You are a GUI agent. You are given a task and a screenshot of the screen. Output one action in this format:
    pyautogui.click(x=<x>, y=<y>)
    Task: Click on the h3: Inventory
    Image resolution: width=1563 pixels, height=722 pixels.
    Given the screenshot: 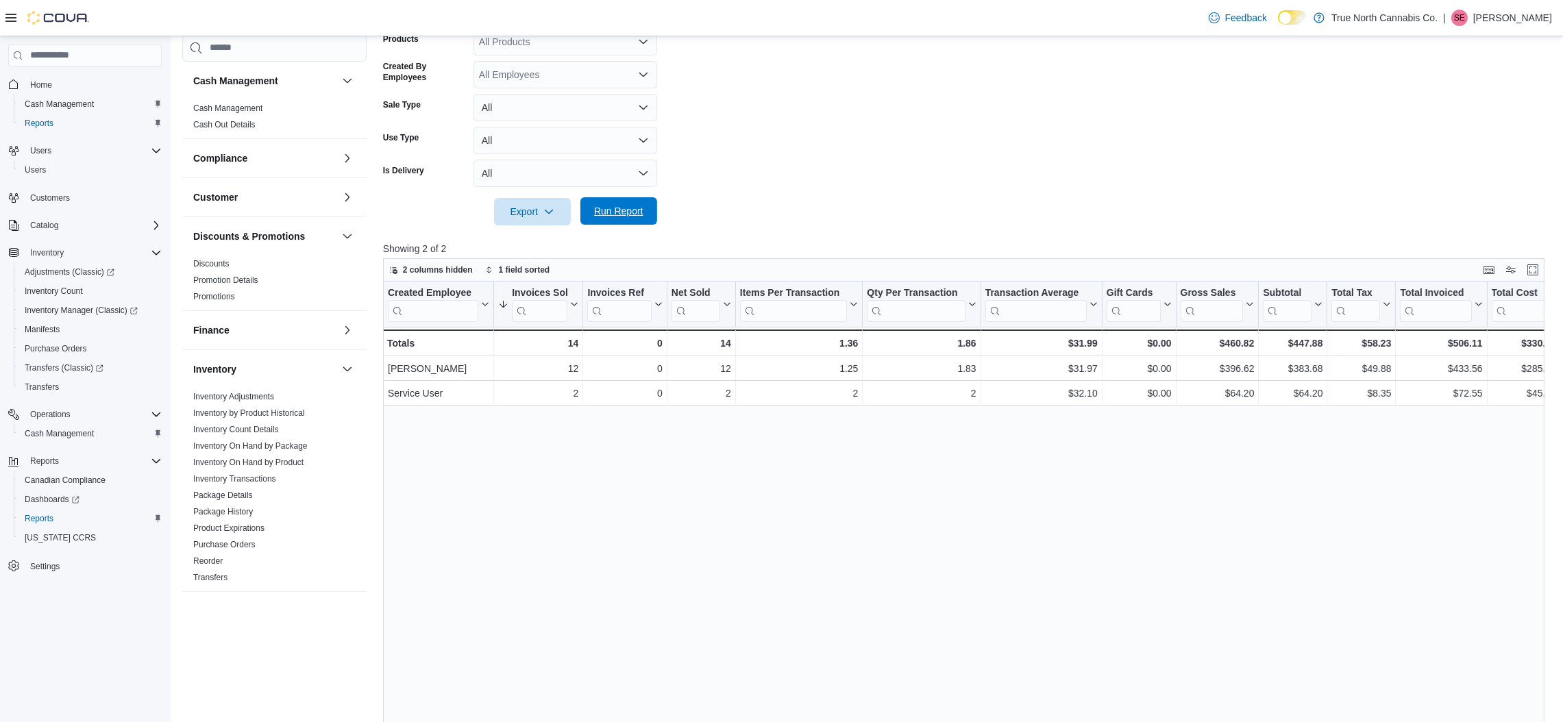 What is the action you would take?
    pyautogui.click(x=214, y=369)
    